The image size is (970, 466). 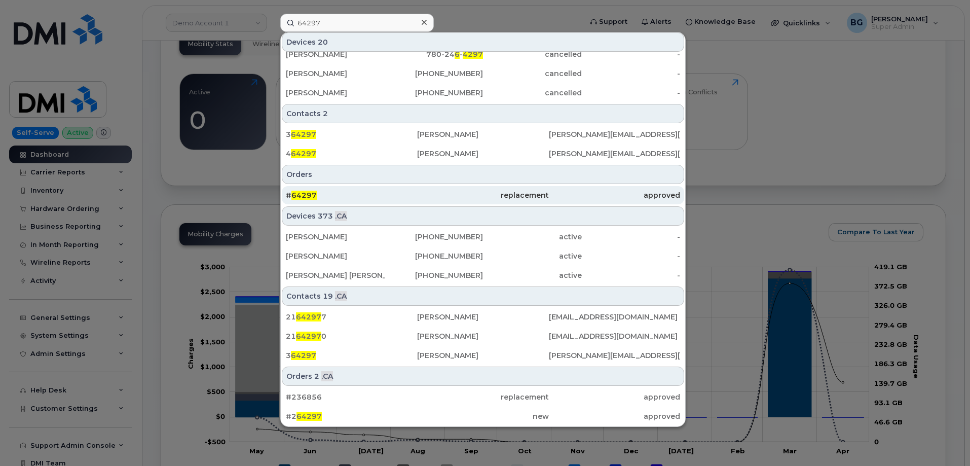 I want to click on div: new, so click(x=482, y=416).